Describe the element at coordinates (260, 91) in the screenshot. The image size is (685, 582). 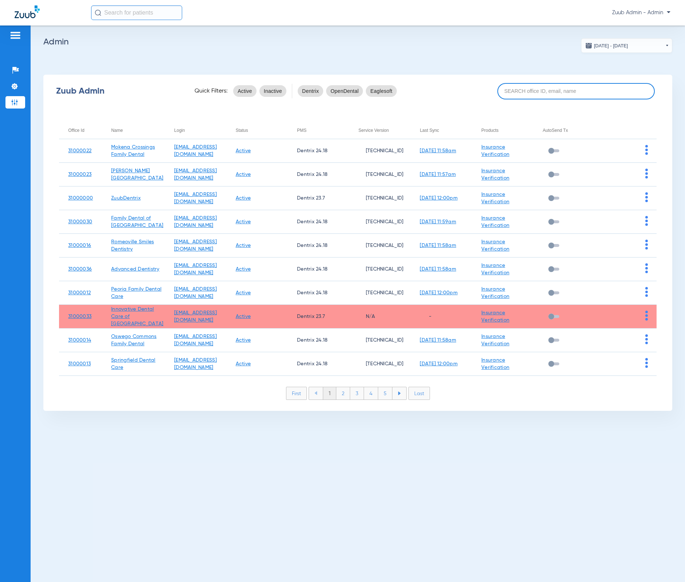
I see `mat-chip-listbox: status-filters` at that location.